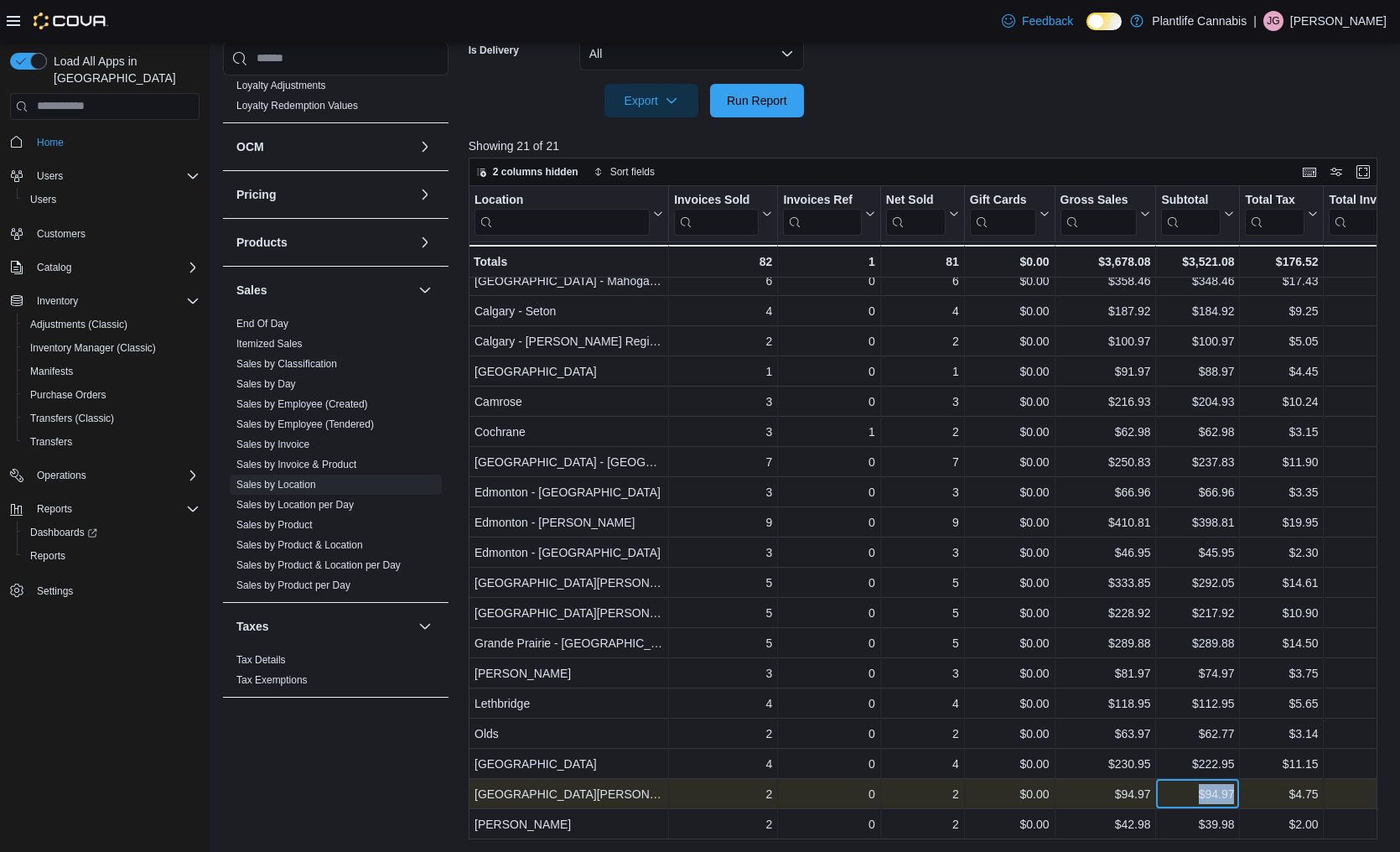 The height and width of the screenshot is (852, 1400). I want to click on button: Sales, so click(425, 290).